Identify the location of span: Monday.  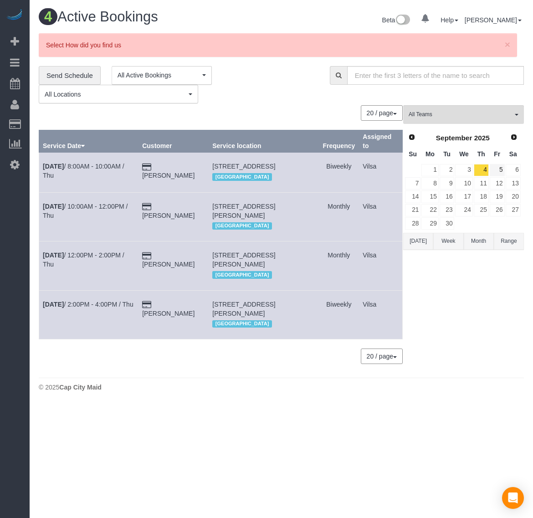
(430, 154).